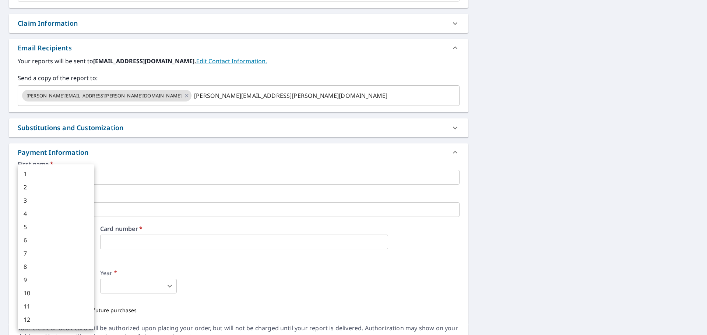  I want to click on li: 11, so click(56, 307).